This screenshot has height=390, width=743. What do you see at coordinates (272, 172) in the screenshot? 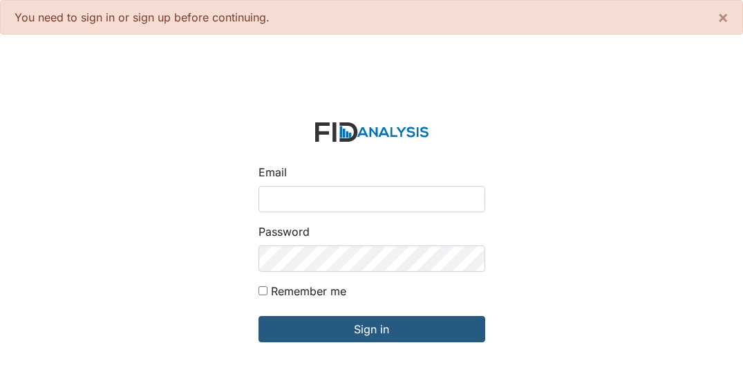
I see `label: Email` at bounding box center [272, 172].